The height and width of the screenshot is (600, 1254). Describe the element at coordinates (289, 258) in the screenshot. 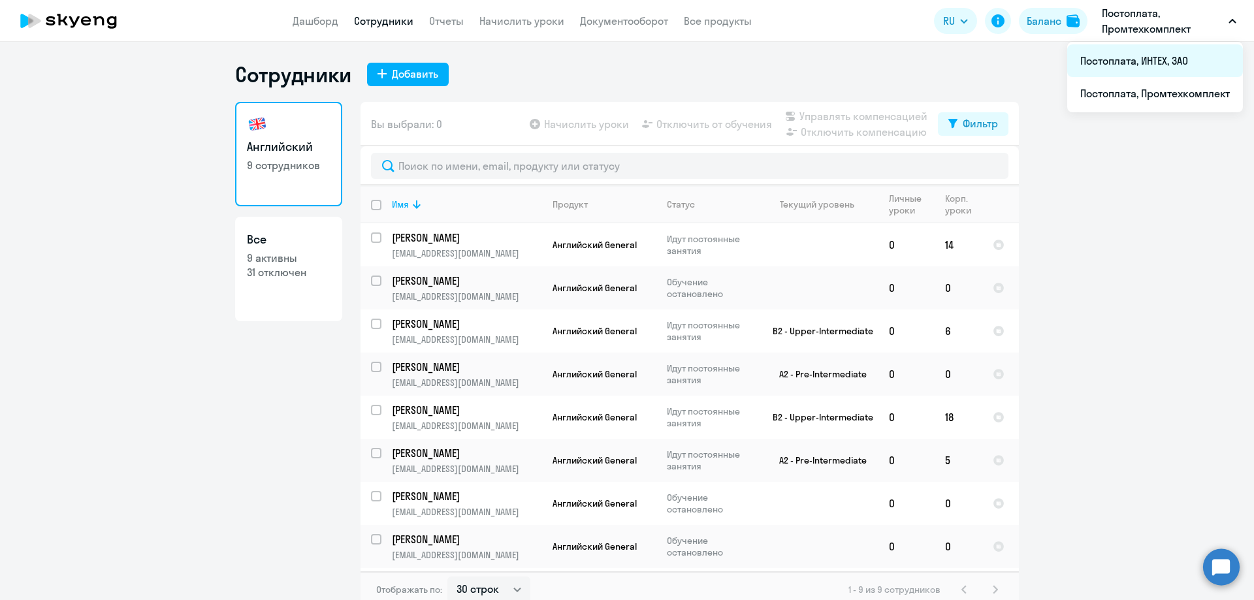

I see `p: 9 активны` at that location.